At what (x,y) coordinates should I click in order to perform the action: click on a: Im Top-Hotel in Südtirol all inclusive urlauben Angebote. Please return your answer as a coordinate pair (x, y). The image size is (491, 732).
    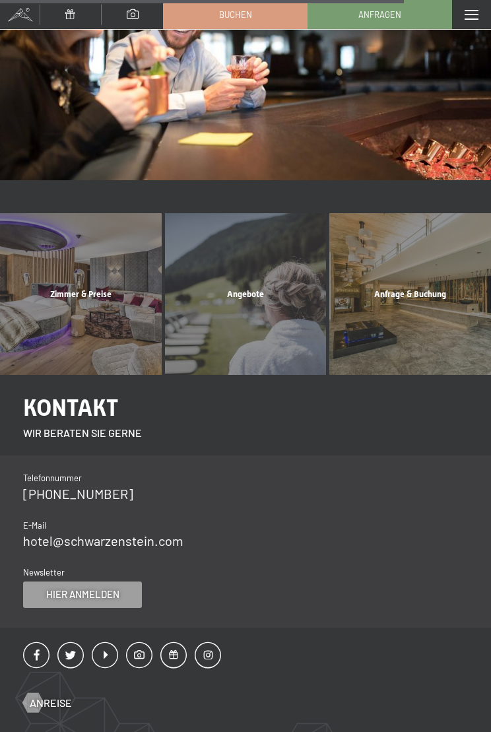
    Looking at the image, I should click on (246, 294).